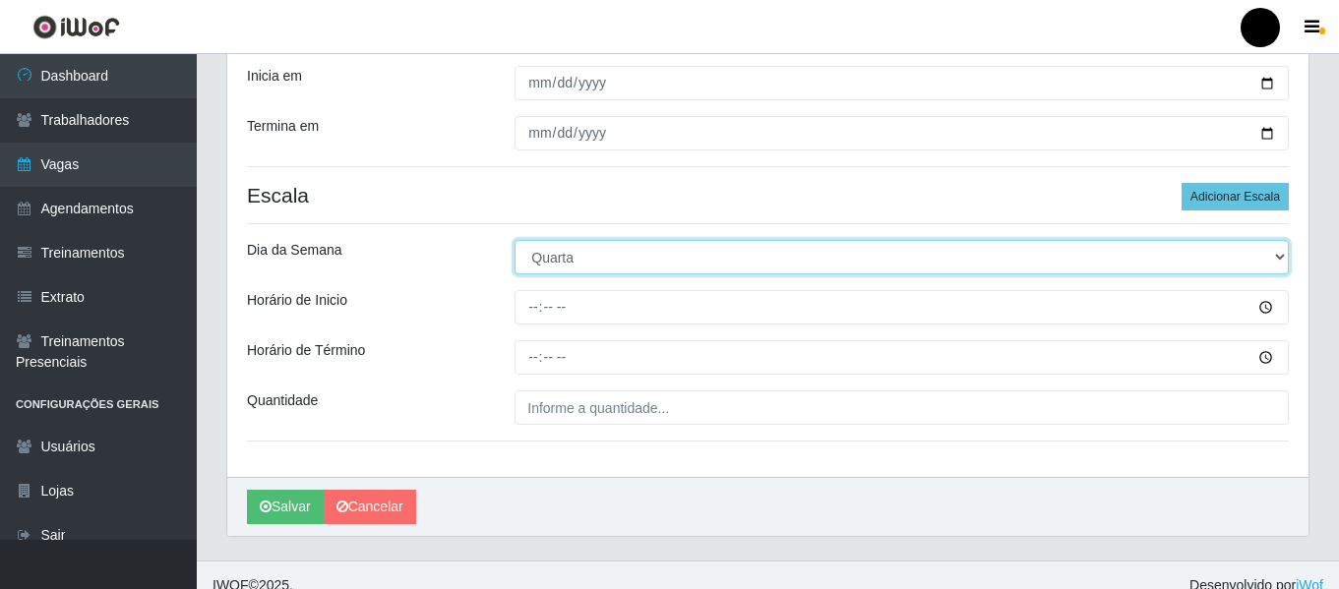 The image size is (1339, 589). Describe the element at coordinates (274, 76) in the screenshot. I see `label: Inicia em` at that location.